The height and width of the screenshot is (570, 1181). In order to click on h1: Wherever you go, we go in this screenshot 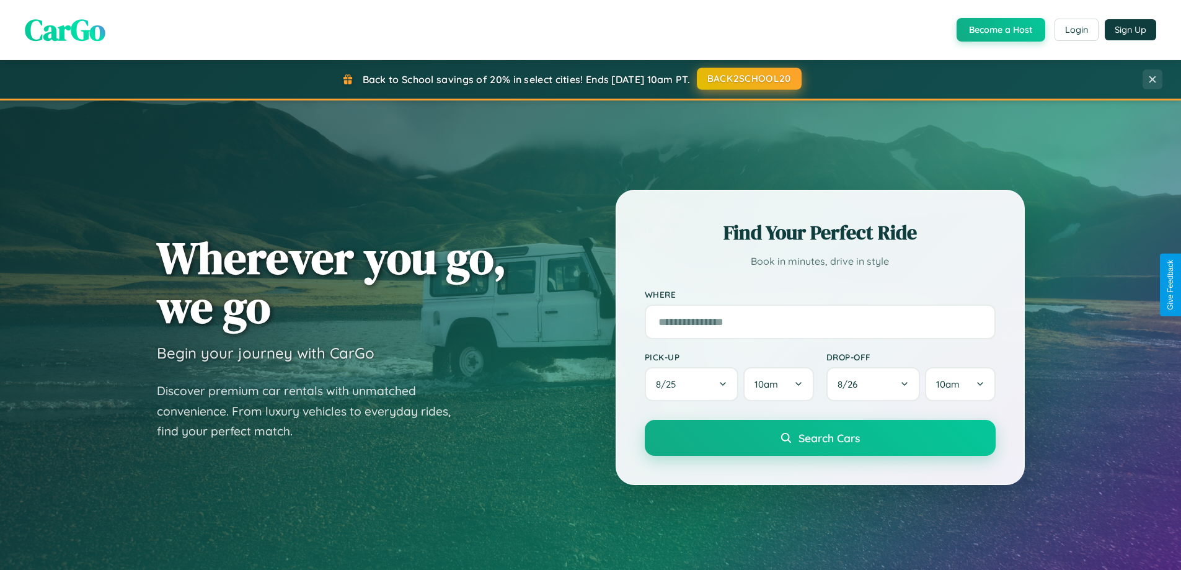, I will do `click(332, 282)`.